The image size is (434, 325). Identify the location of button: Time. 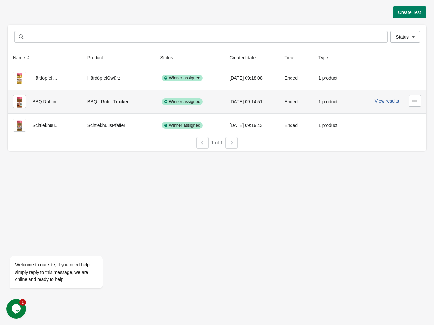
(293, 58).